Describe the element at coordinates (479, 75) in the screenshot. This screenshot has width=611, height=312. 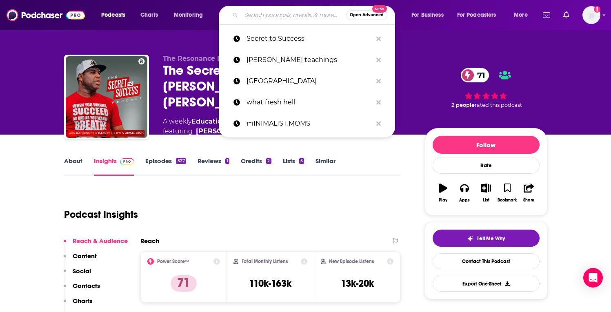
I see `span: 71` at that location.